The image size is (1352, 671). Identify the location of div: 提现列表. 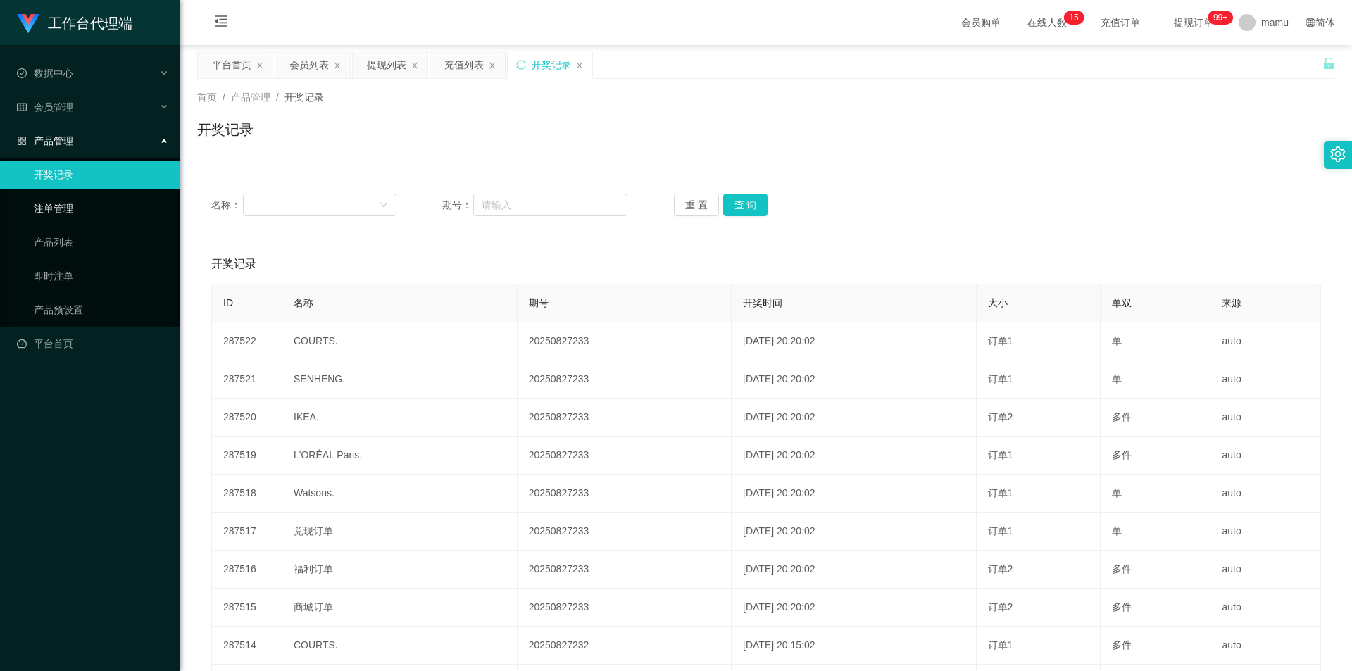
(386, 65).